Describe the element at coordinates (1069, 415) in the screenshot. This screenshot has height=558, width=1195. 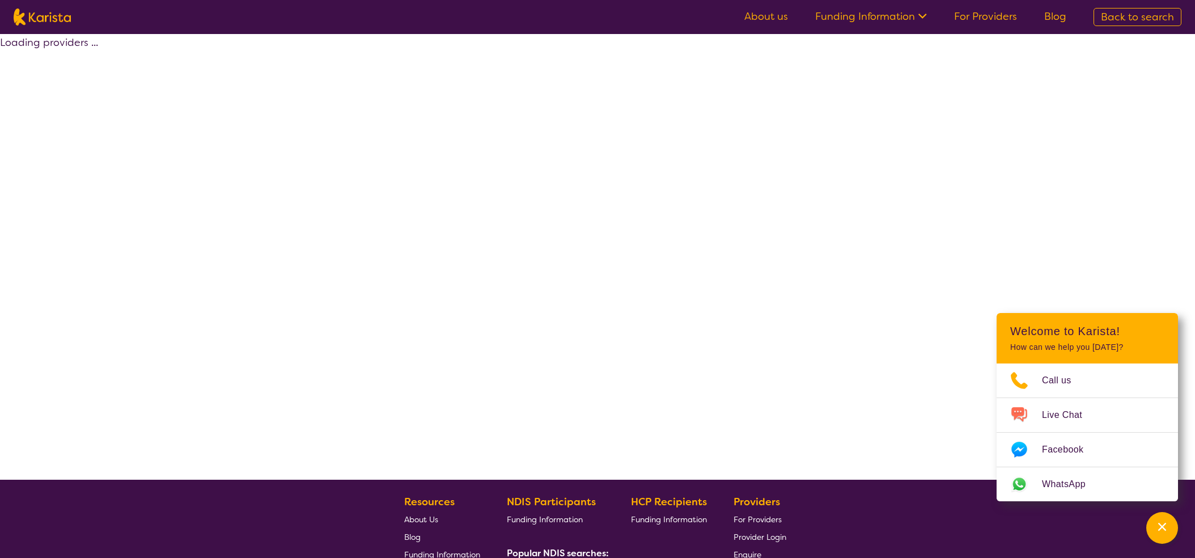
I see `span: Live Chat` at that location.